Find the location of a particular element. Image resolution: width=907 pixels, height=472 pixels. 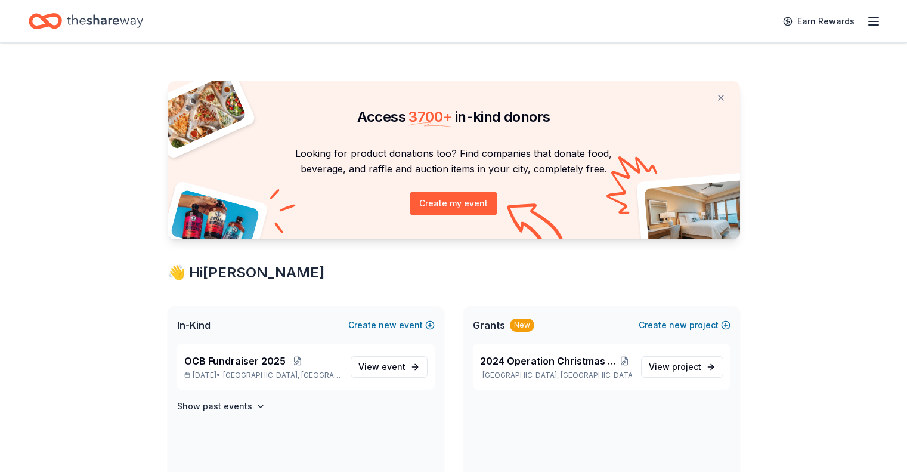

span: Access in-kind donors is located at coordinates (454, 116).